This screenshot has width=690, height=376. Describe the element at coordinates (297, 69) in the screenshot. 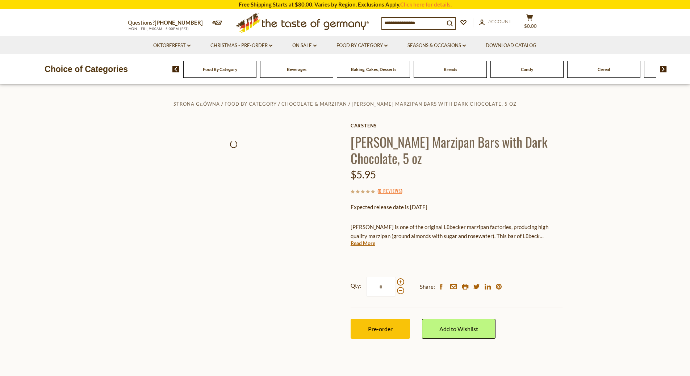

I see `a: Beverages` at that location.